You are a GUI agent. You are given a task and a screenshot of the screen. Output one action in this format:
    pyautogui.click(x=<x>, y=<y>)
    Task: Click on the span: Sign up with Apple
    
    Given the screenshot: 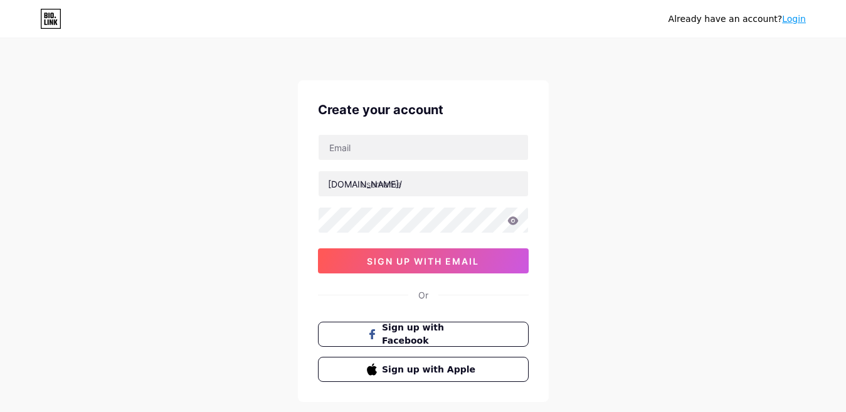 What is the action you would take?
    pyautogui.click(x=430, y=369)
    